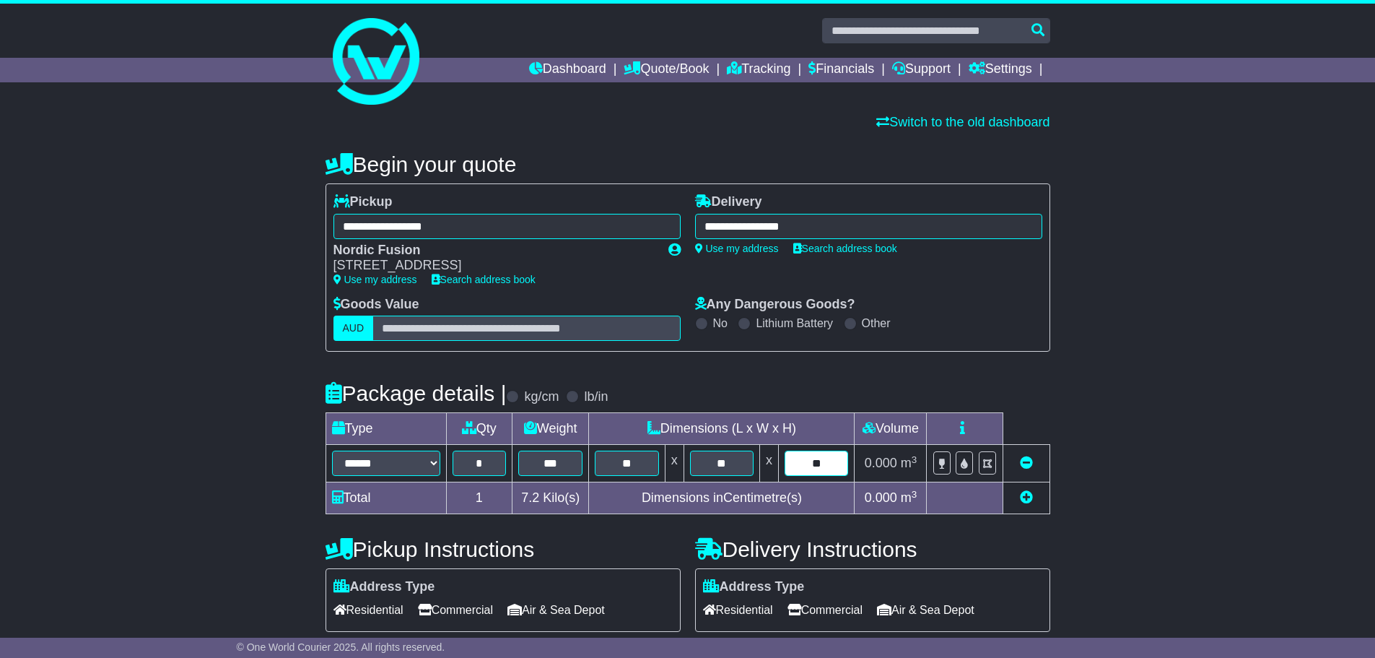 This screenshot has height=658, width=1375. Describe the element at coordinates (551, 429) in the screenshot. I see `td: Weight` at that location.